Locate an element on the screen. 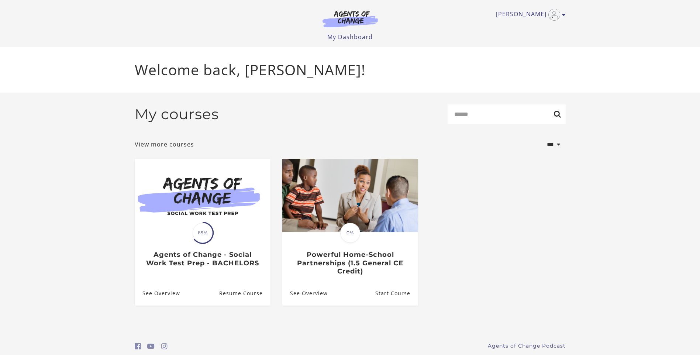 This screenshot has width=700, height=355. a: Agents of Change - Social Work Test Prep - BACHELORS: See Overview is located at coordinates (157, 293).